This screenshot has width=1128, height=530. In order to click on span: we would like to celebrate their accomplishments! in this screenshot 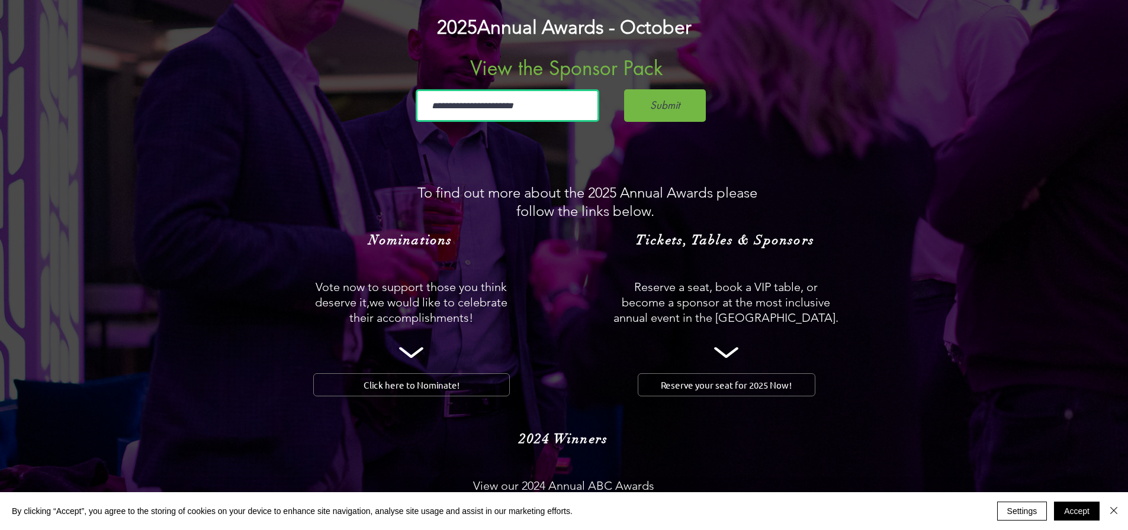, I will do `click(428, 310)`.